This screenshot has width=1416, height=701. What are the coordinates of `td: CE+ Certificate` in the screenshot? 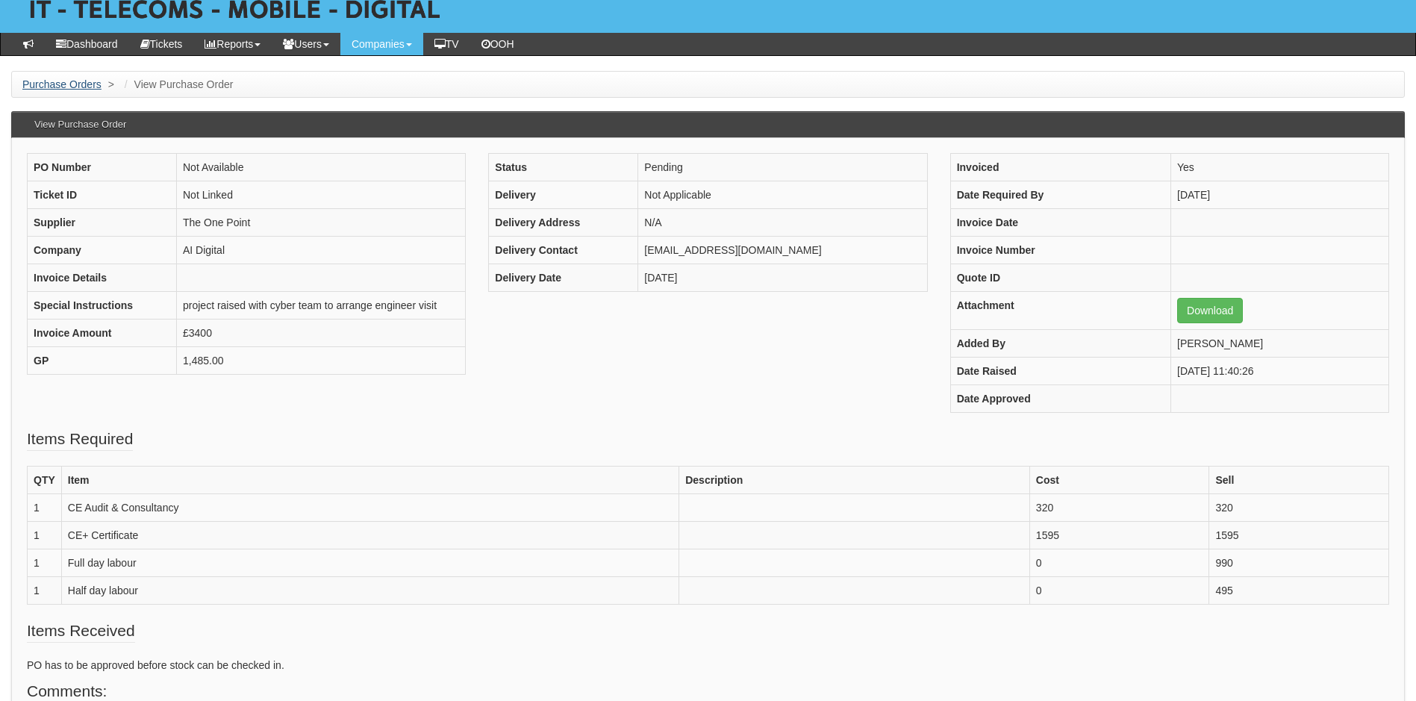 It's located at (369, 535).